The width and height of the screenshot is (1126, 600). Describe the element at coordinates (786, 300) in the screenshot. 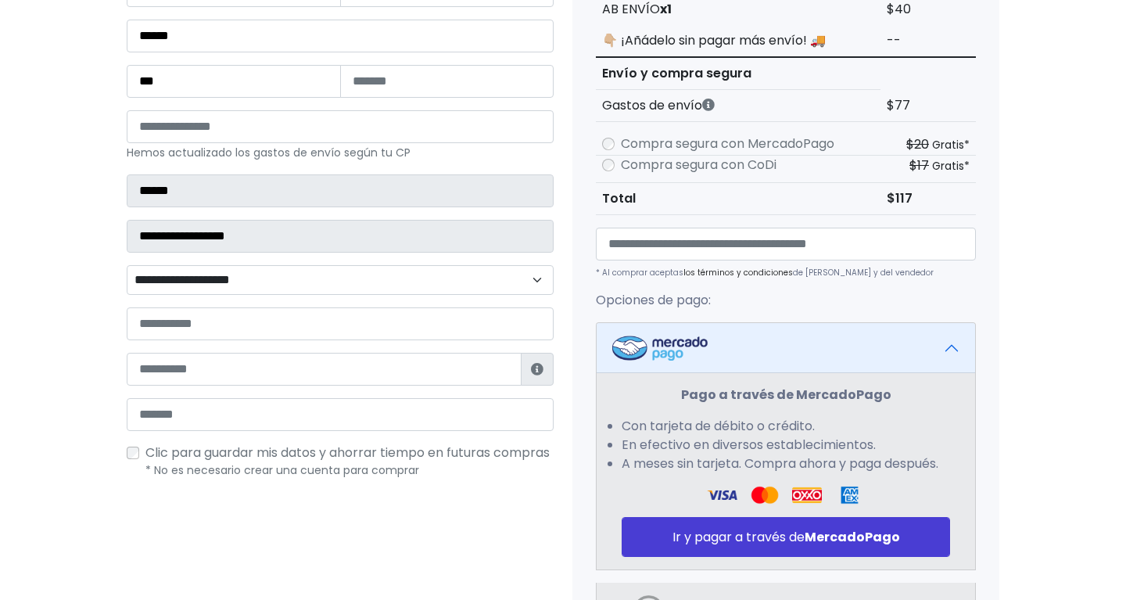

I see `p: Opciones de pago:` at that location.